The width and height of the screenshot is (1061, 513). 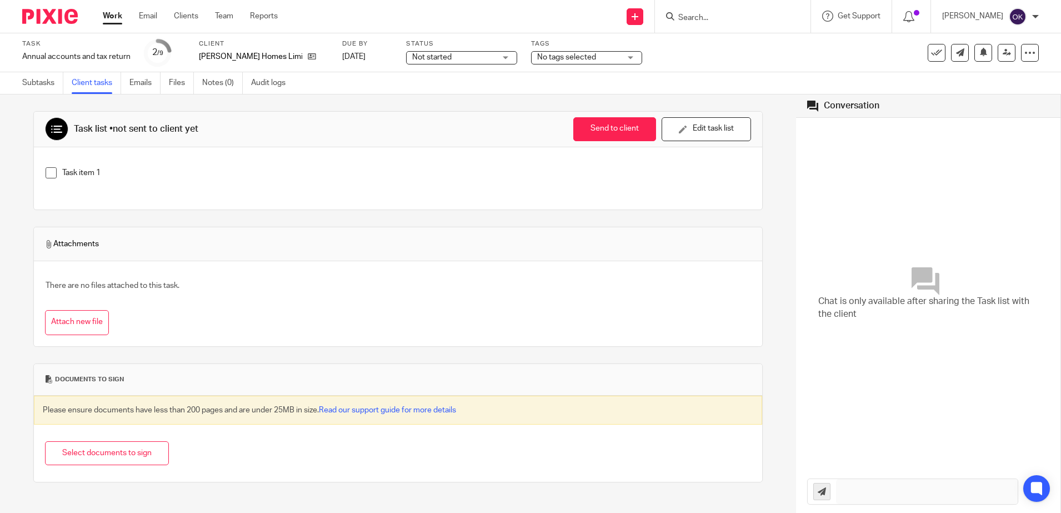 I want to click on span: Chat is only available after sharing the Task list with the client, so click(x=928, y=308).